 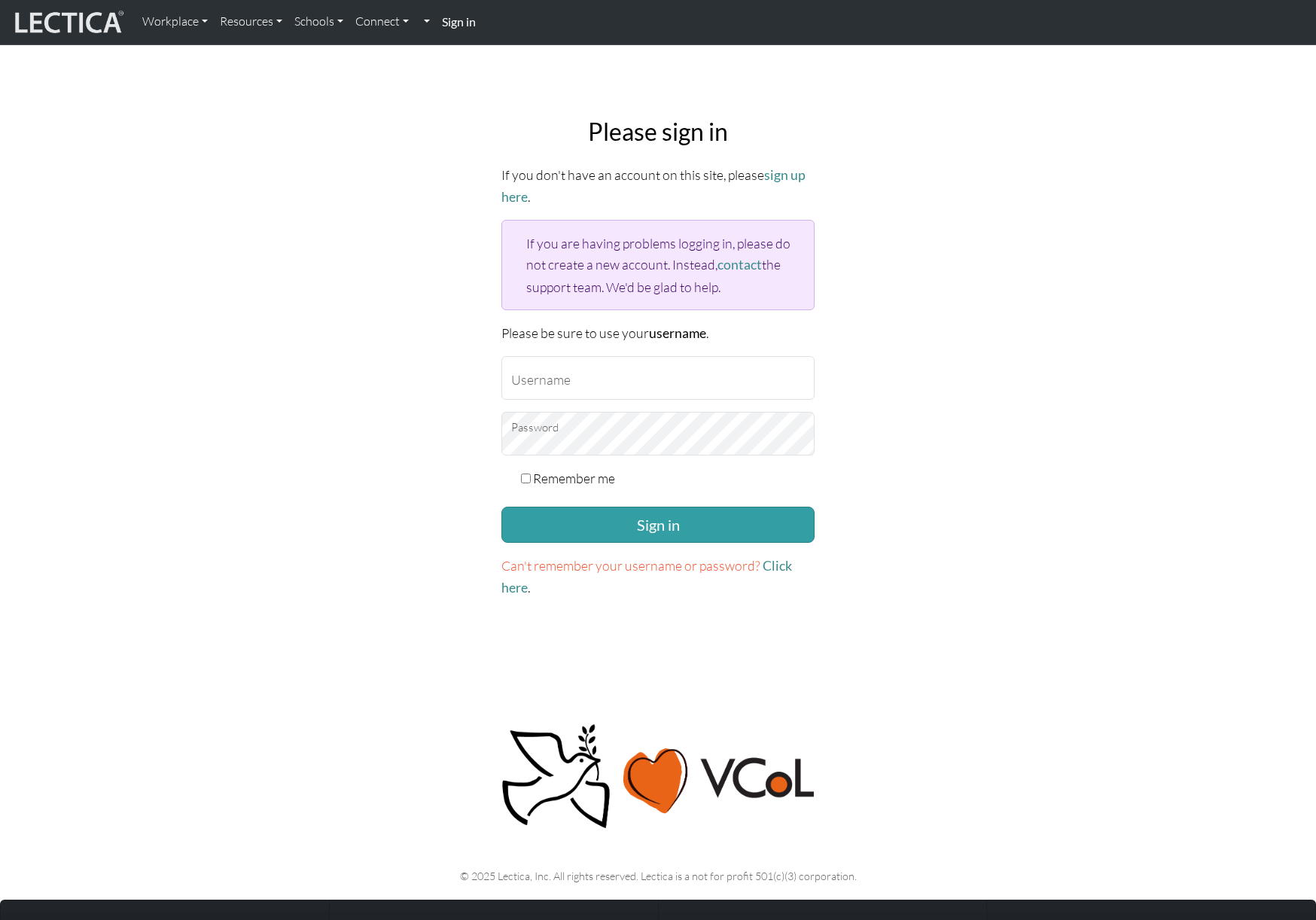 What do you see at coordinates (658, 264) in the screenshot?
I see `div: If you are having problems logging in, please do not create a new account. Instead, the support t...` at bounding box center [658, 264].